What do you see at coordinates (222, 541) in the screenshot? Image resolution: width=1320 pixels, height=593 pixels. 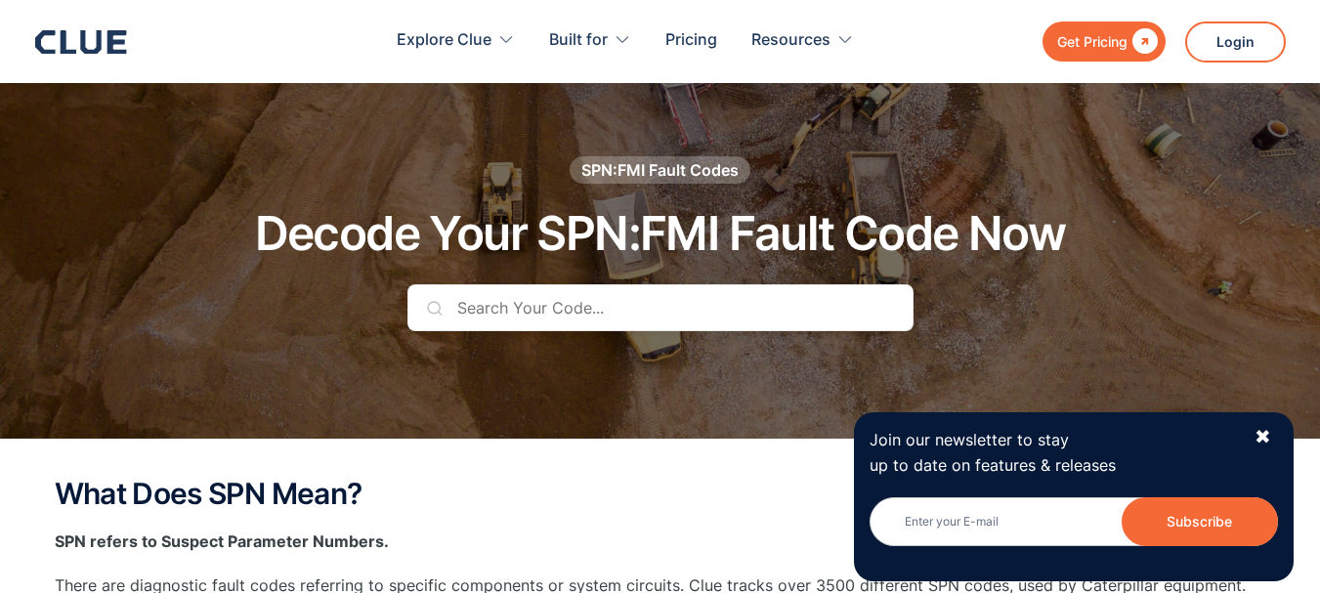 I see `strong: SPN refers to Suspect Parameter Numbers.` at bounding box center [222, 541].